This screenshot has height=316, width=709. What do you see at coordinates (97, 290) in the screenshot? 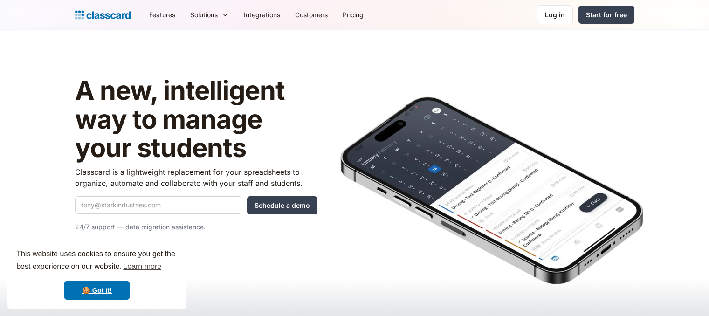
I see `a: dismiss cookie message` at bounding box center [97, 290].